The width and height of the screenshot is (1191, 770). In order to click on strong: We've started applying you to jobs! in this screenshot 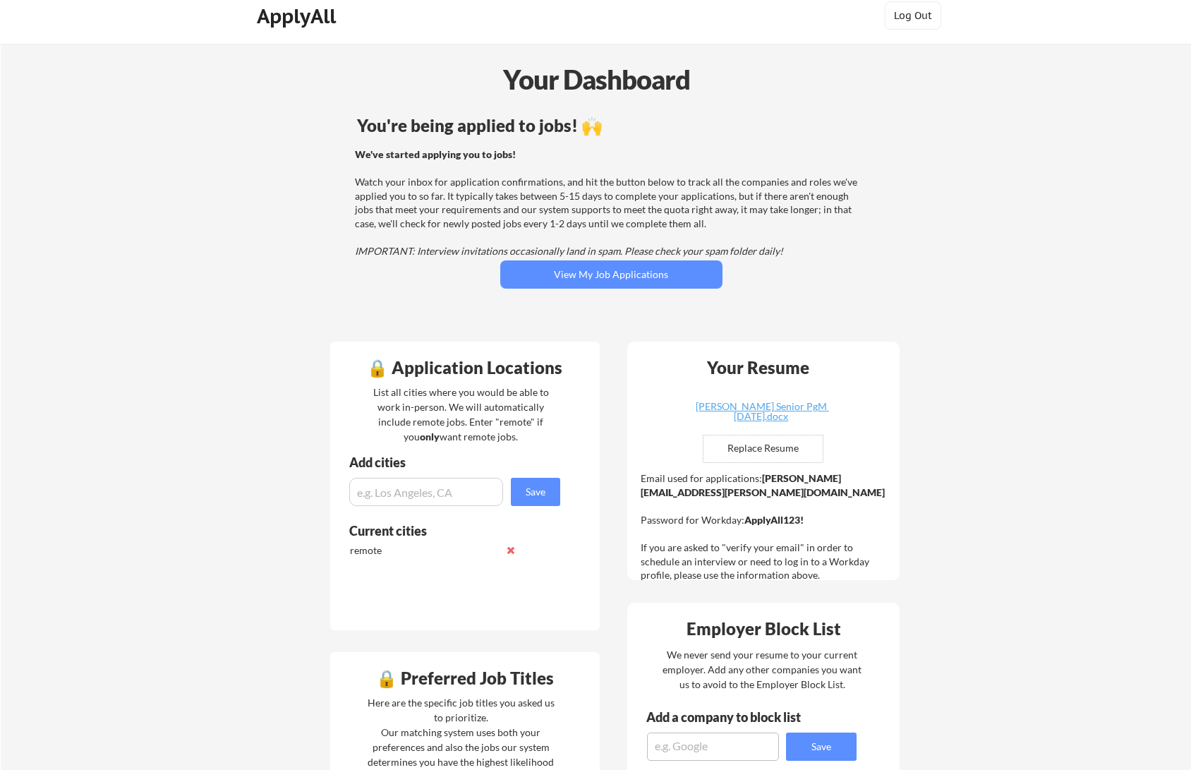, I will do `click(435, 154)`.